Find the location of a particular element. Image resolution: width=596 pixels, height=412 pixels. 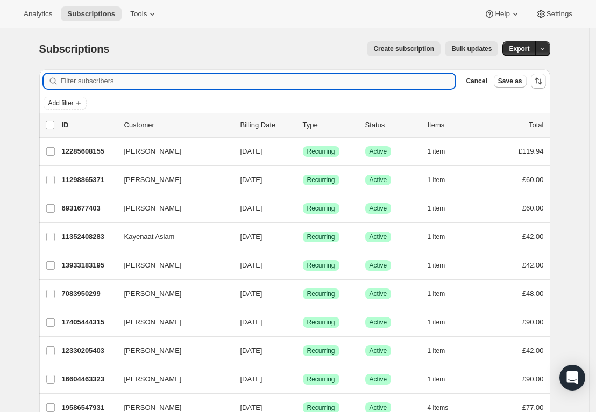

button: Create subscription is located at coordinates (403, 49).